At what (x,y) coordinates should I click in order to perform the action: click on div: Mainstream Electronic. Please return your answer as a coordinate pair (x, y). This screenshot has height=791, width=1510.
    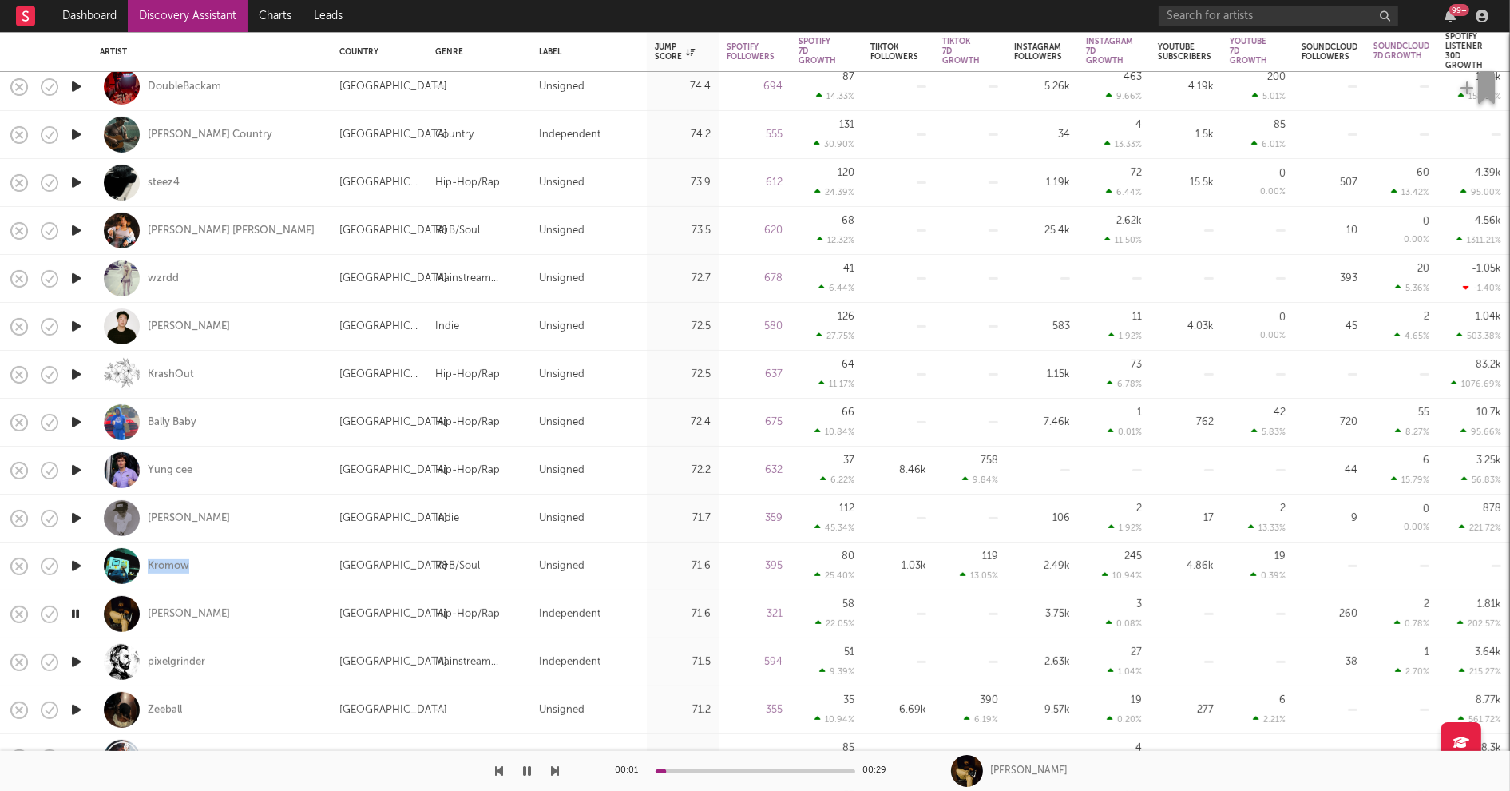
    Looking at the image, I should click on (479, 278).